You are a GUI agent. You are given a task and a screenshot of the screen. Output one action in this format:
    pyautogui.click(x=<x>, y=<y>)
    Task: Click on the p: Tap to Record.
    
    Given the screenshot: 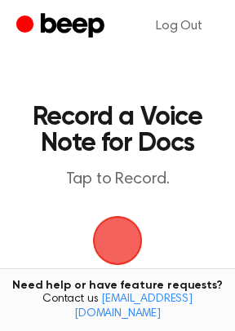 What is the action you would take?
    pyautogui.click(x=117, y=179)
    